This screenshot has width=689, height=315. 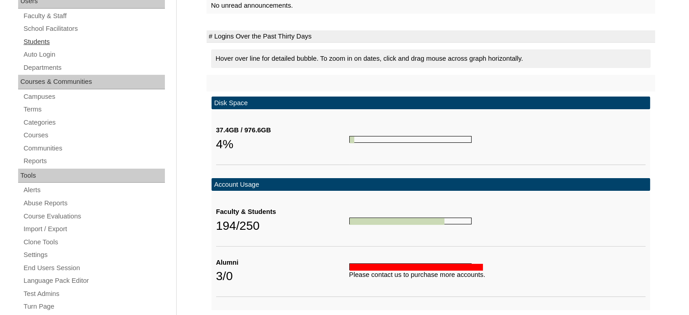 I want to click on a: Import / Export, so click(x=94, y=229).